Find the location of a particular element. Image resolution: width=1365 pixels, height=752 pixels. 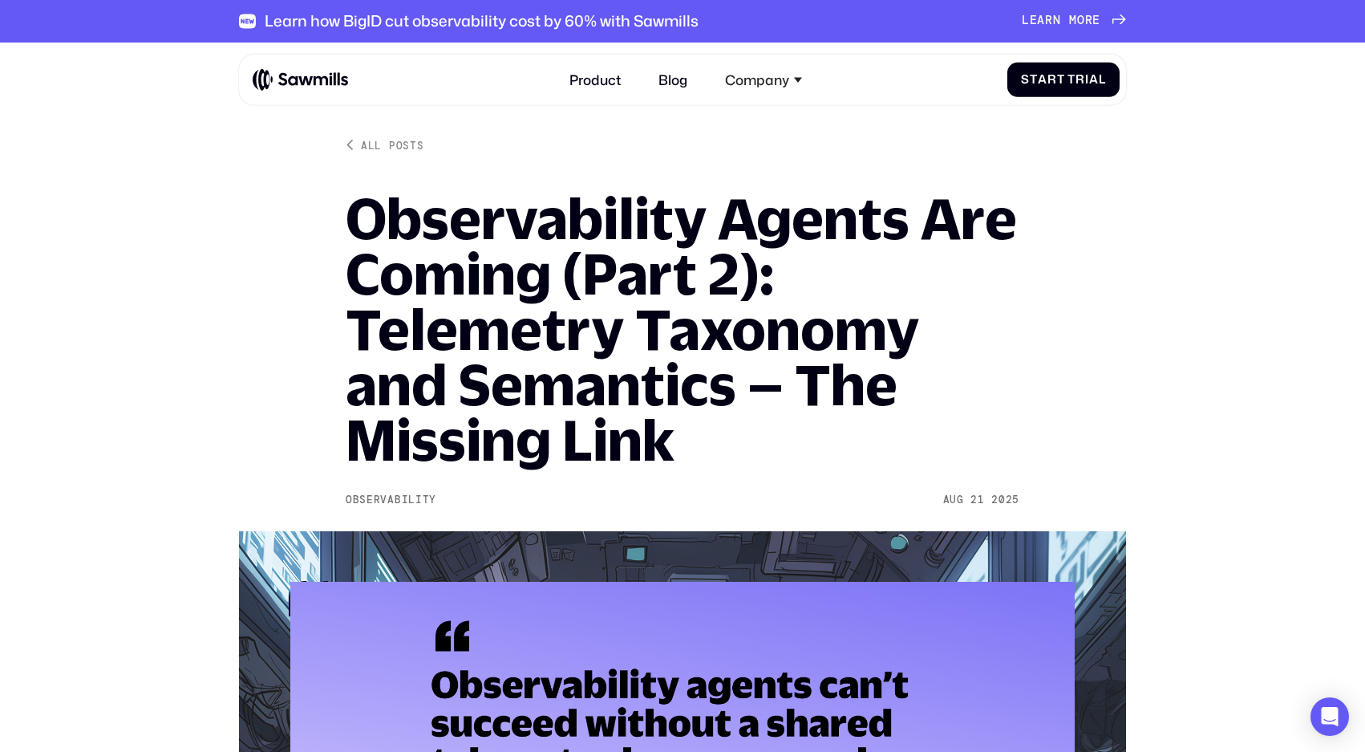

span: l is located at coordinates (1102, 79).